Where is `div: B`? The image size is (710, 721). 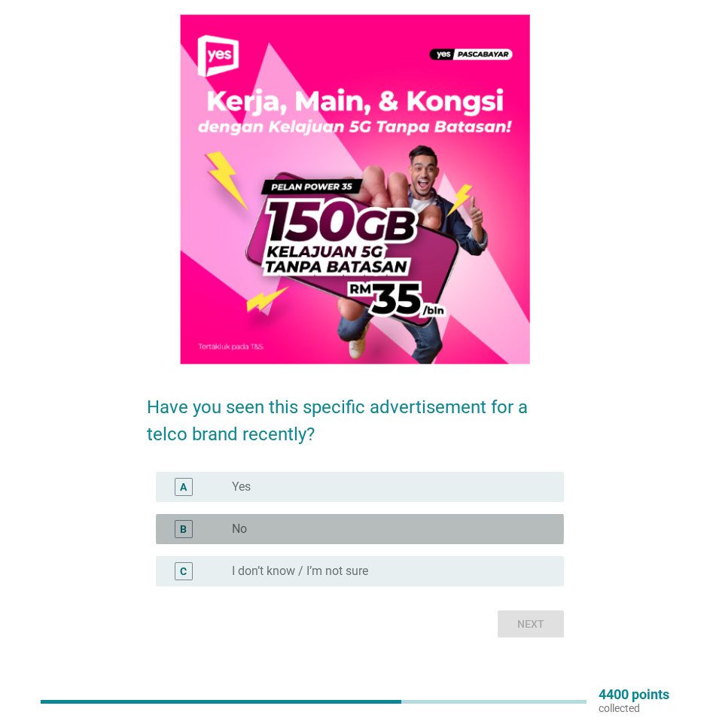
div: B is located at coordinates (183, 529).